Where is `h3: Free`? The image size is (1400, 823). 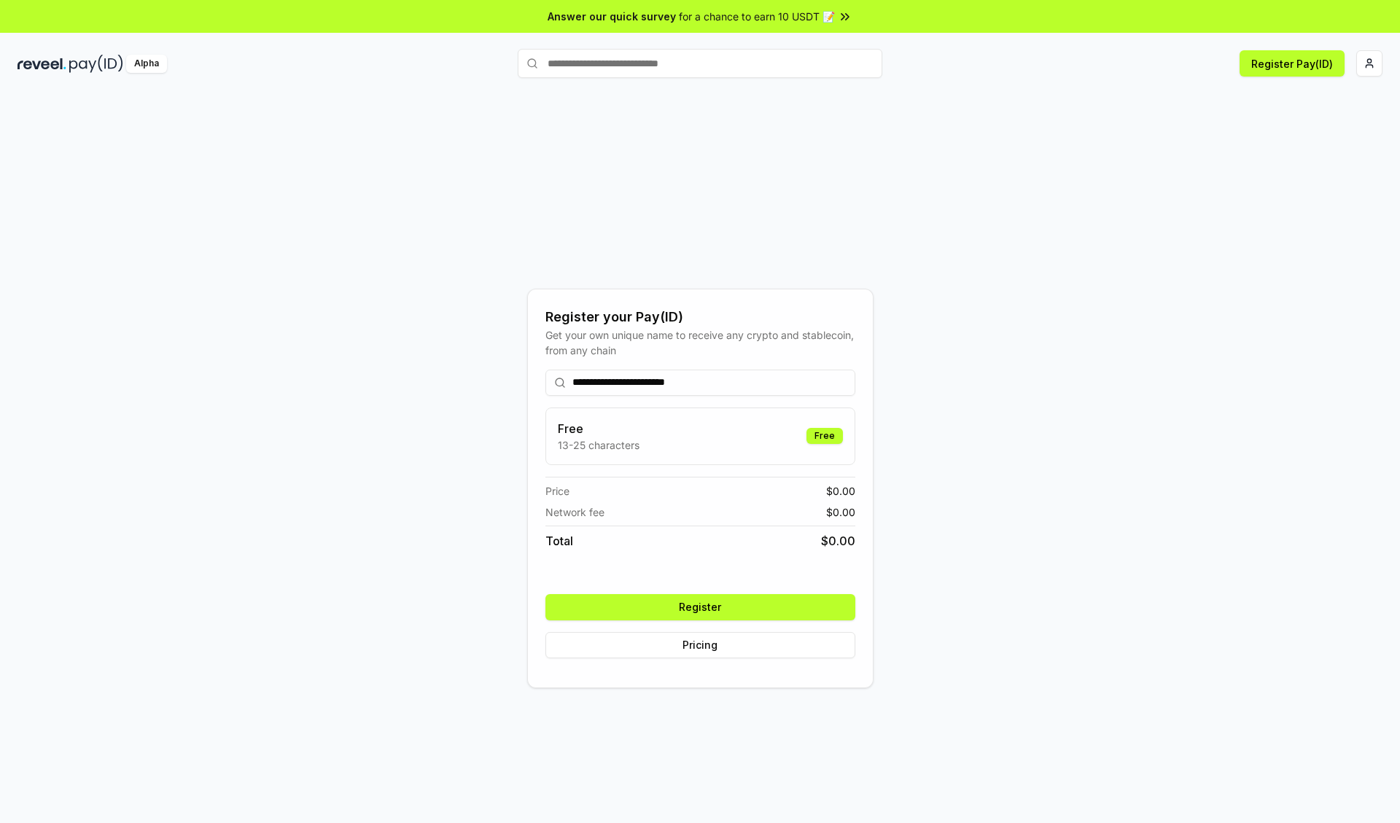 h3: Free is located at coordinates (599, 429).